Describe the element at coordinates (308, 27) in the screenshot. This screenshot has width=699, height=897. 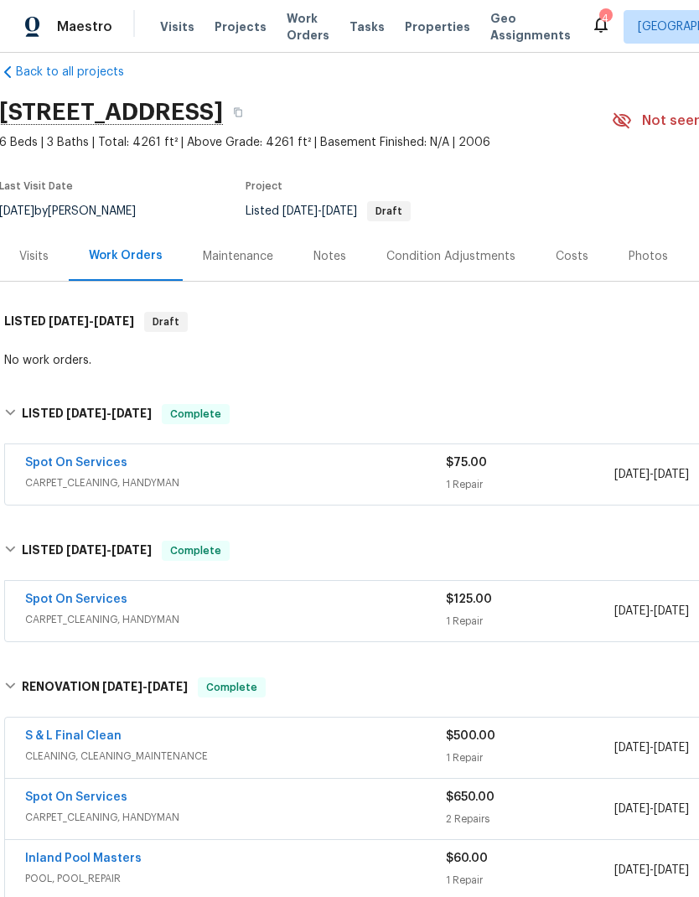
I see `span: Work Orders` at that location.